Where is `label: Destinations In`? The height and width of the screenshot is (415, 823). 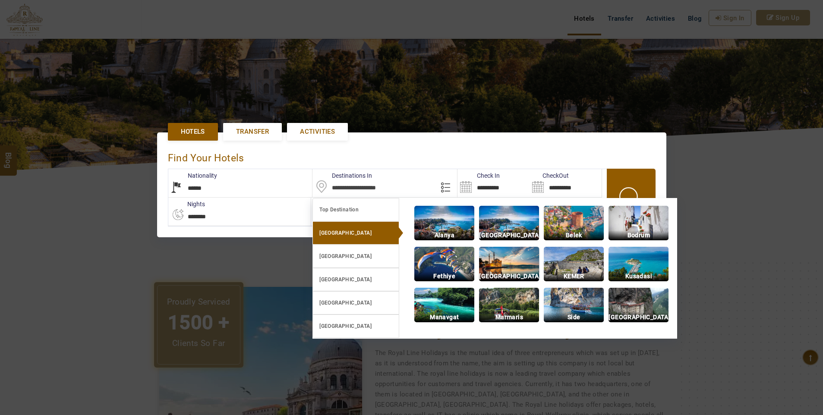
label: Destinations In is located at coordinates (342, 176).